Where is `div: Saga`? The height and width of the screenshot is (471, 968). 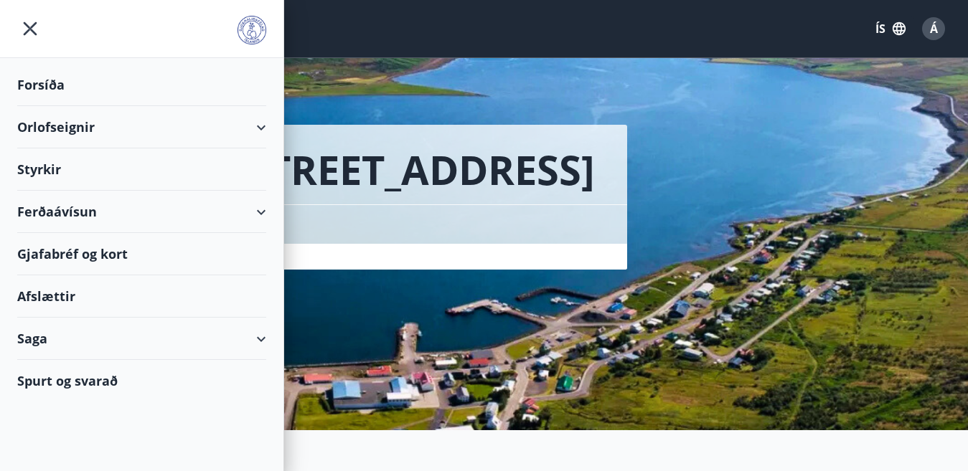
div: Saga is located at coordinates (141, 339).